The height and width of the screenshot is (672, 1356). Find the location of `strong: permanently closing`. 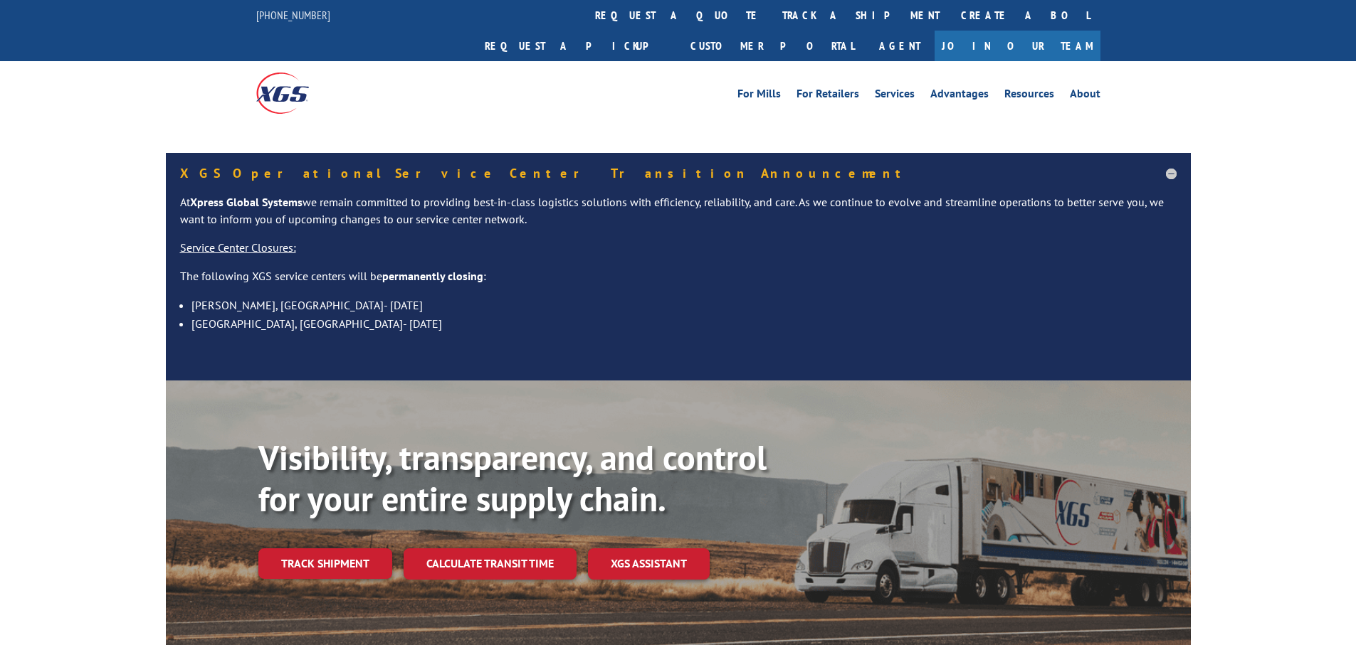

strong: permanently closing is located at coordinates (433, 276).